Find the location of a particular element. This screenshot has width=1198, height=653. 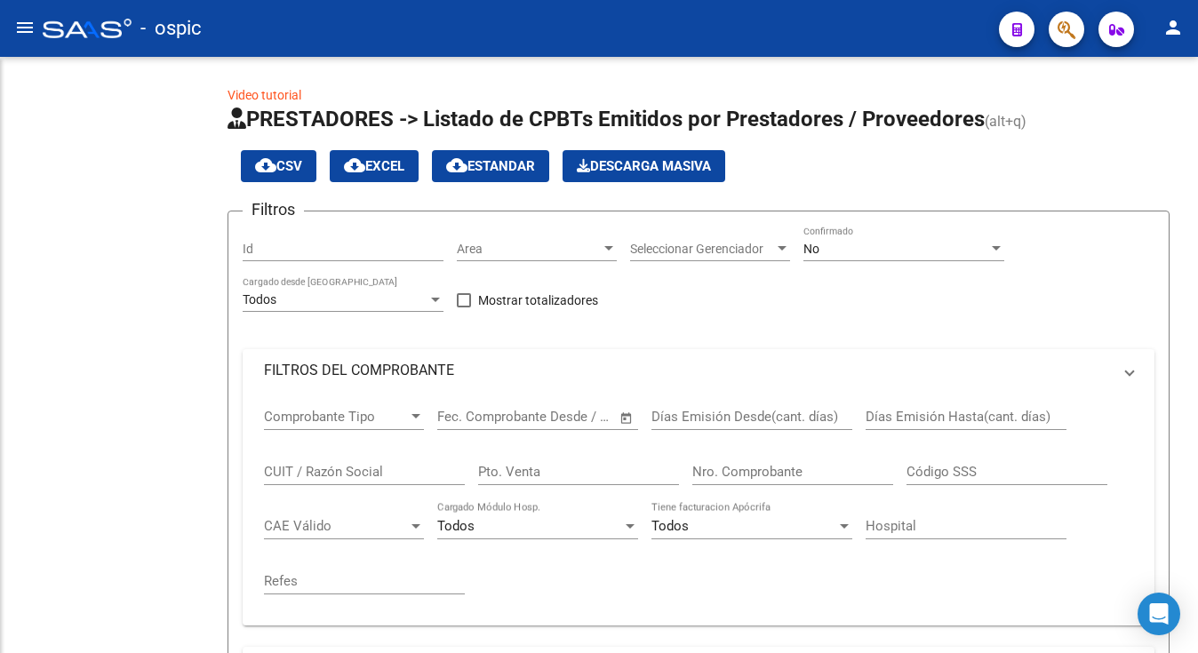

button: Open calendar is located at coordinates (627, 418).